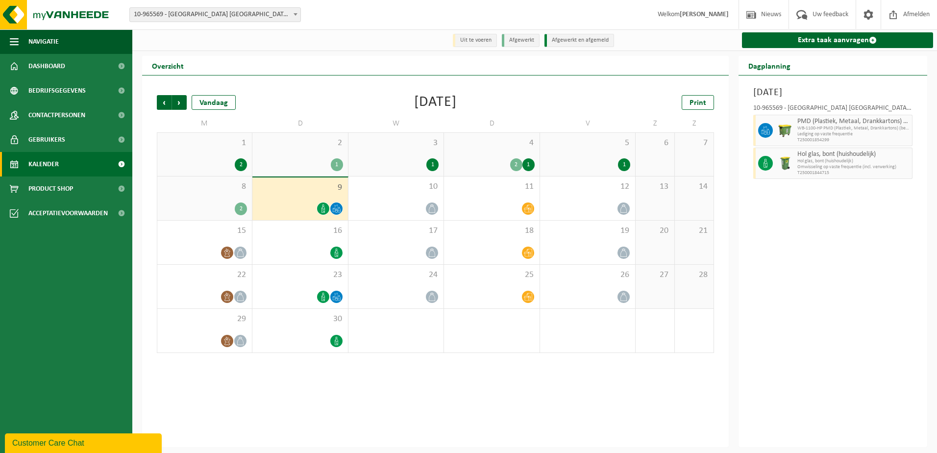  I want to click on span: T250001854299, so click(854, 140).